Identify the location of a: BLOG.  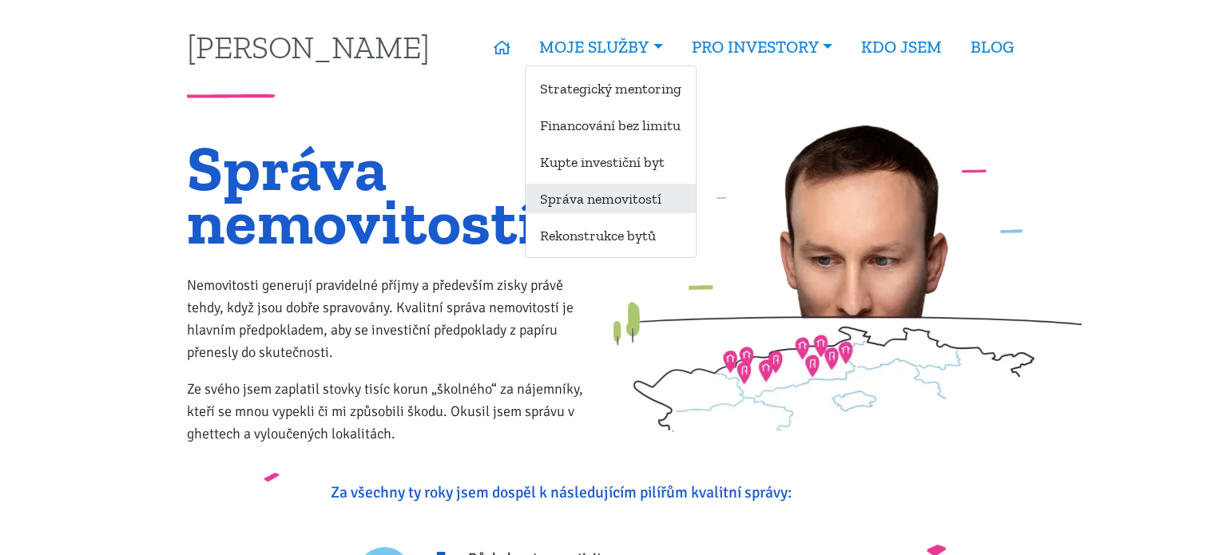
(992, 47).